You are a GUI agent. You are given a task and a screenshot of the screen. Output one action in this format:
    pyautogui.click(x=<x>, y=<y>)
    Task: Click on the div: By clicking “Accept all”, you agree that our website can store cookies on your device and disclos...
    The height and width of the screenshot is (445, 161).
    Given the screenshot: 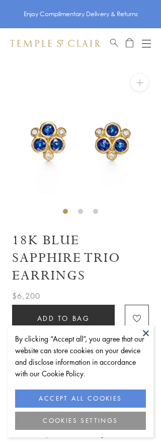 What is the action you would take?
    pyautogui.click(x=81, y=356)
    